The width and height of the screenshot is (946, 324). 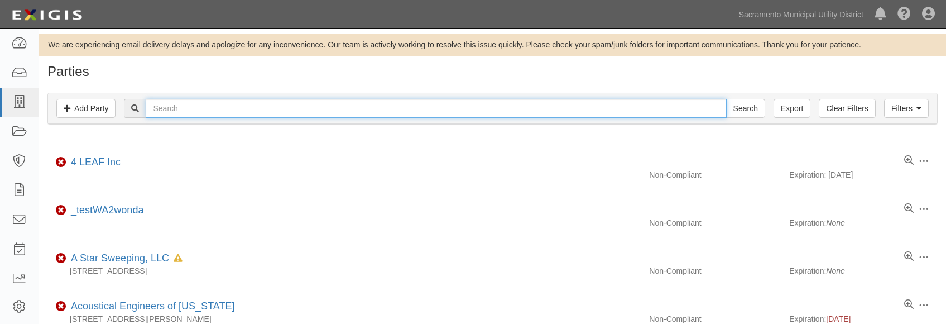 I want to click on a: Sacramento Municipal Utility District, so click(x=801, y=15).